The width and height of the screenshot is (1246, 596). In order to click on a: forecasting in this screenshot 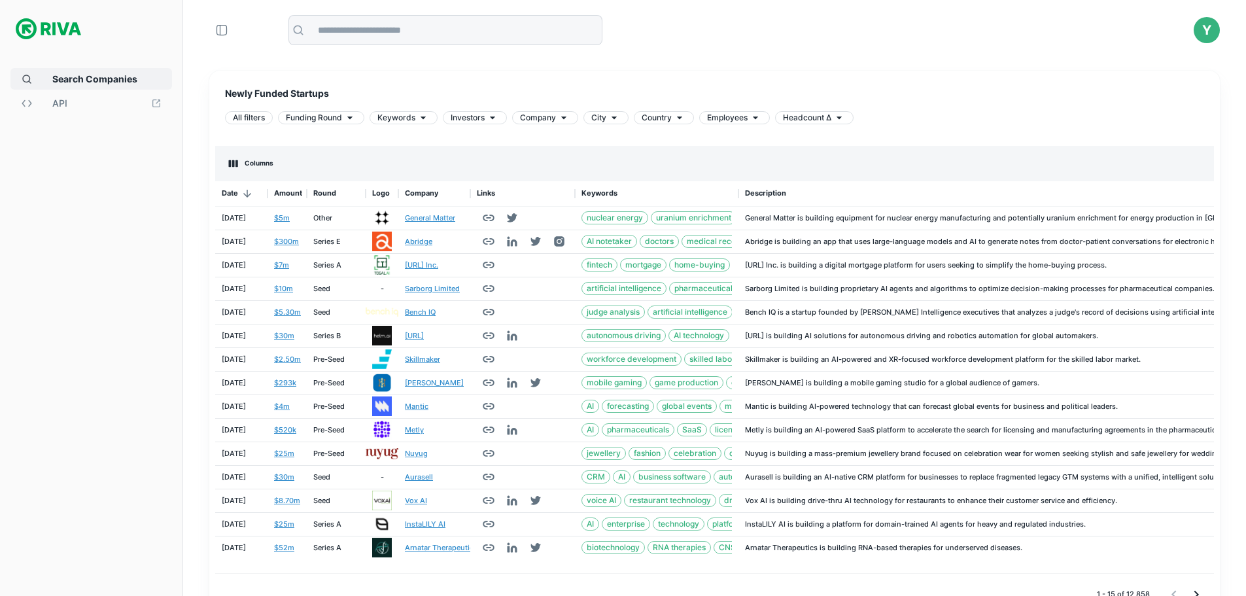, I will do `click(628, 406)`.